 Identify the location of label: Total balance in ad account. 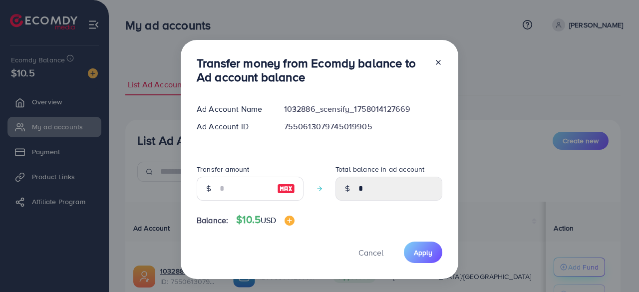
(380, 169).